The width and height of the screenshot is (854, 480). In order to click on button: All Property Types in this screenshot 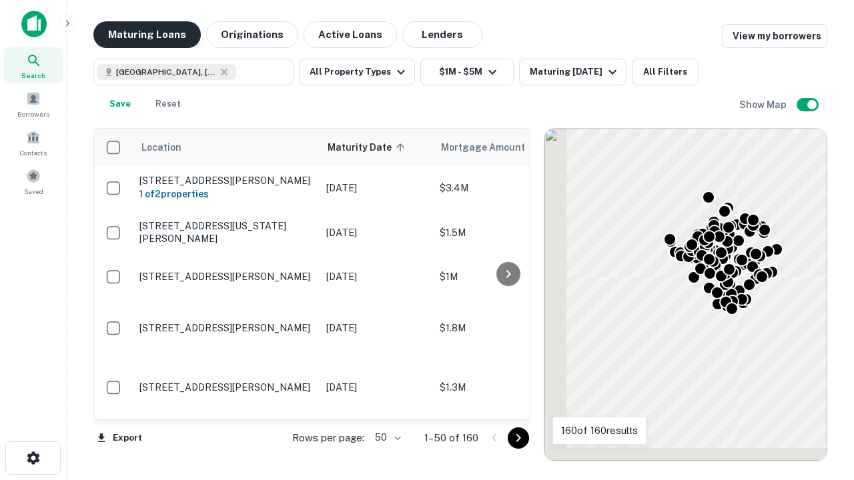, I will do `click(357, 72)`.